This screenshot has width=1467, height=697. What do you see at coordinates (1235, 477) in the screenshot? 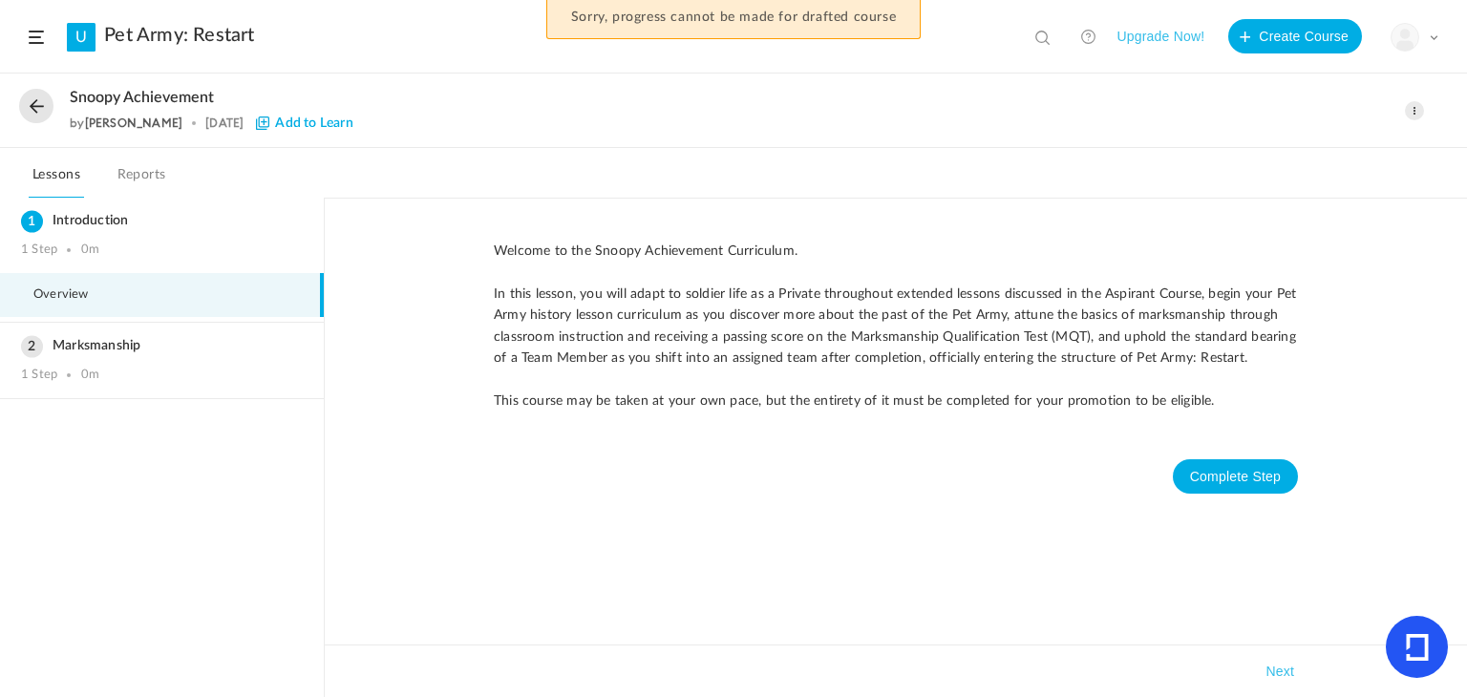
I see `button: Complete Step` at bounding box center [1235, 477].